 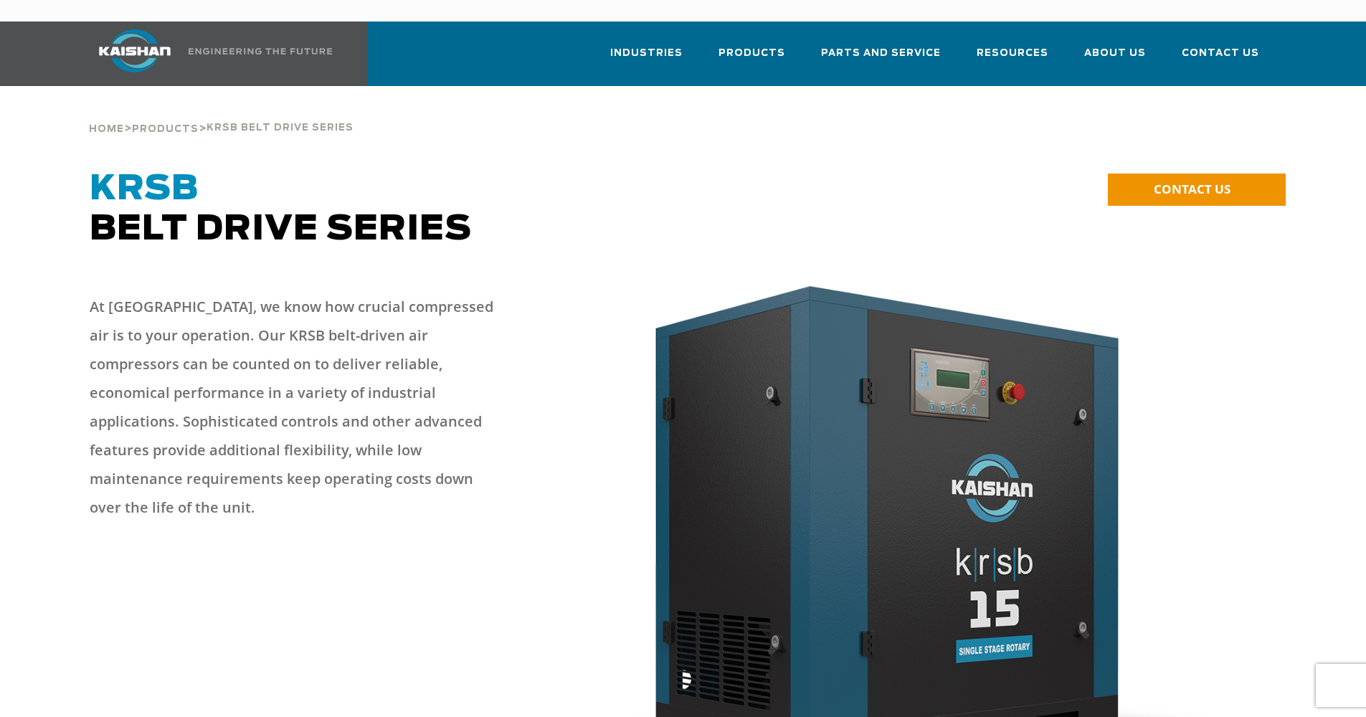 What do you see at coordinates (1013, 59) in the screenshot?
I see `a: Resources` at bounding box center [1013, 59].